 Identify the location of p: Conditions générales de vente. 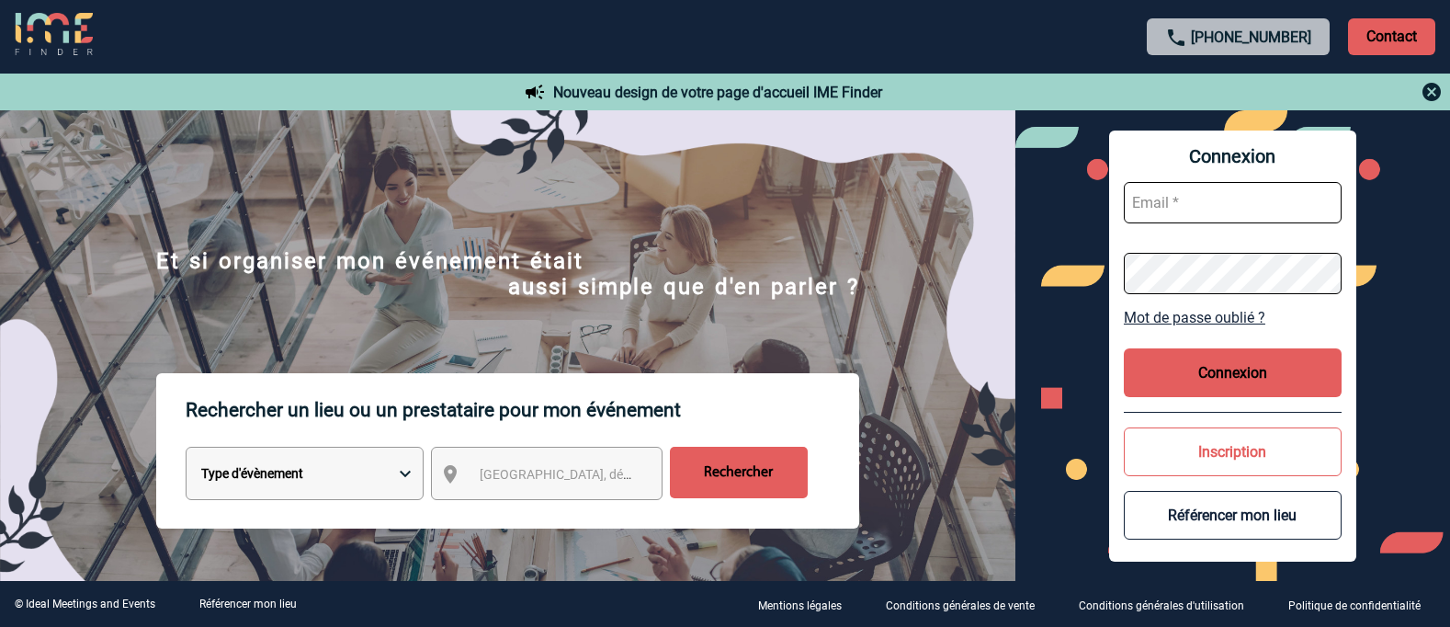
(961, 606).